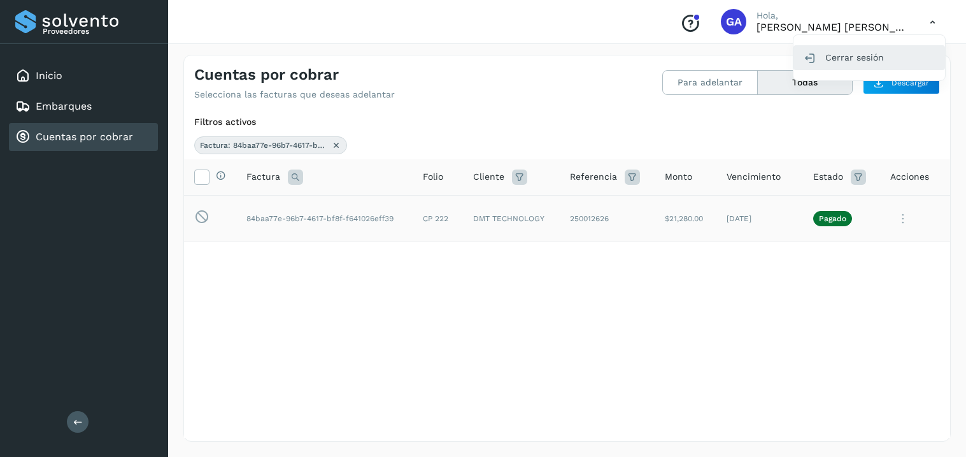 The width and height of the screenshot is (966, 457). I want to click on a: Embarques, so click(64, 106).